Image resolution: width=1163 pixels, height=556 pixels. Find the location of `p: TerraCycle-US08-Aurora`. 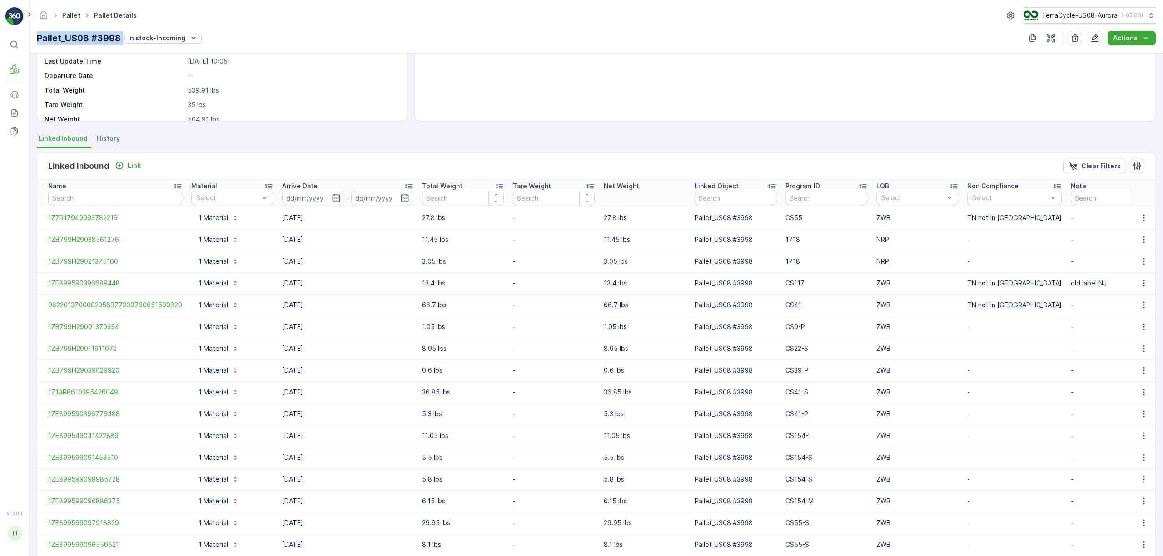

p: TerraCycle-US08-Aurora is located at coordinates (1079, 15).